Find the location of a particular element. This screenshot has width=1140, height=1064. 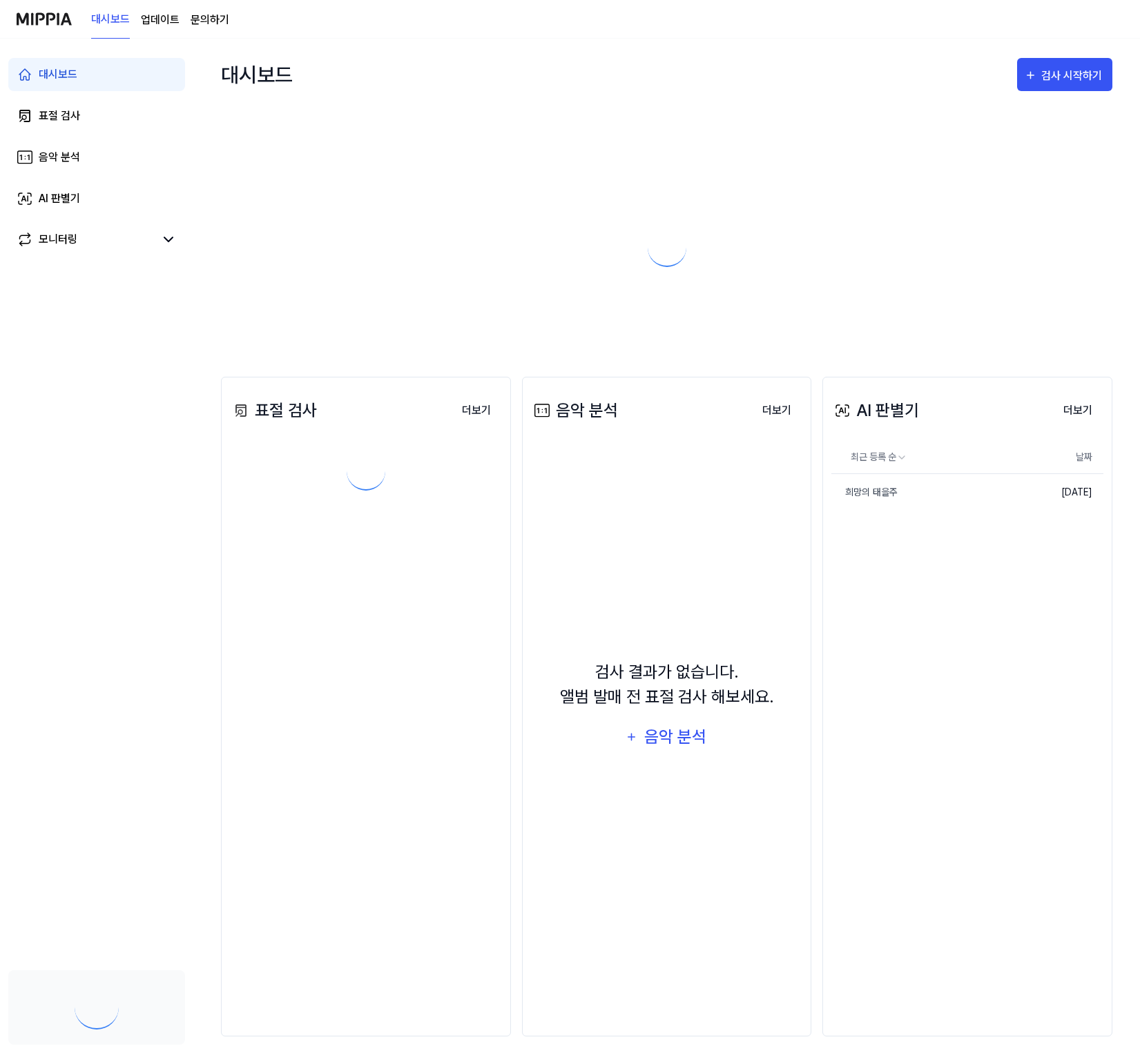

a: AI 판별기 is located at coordinates (97, 199).